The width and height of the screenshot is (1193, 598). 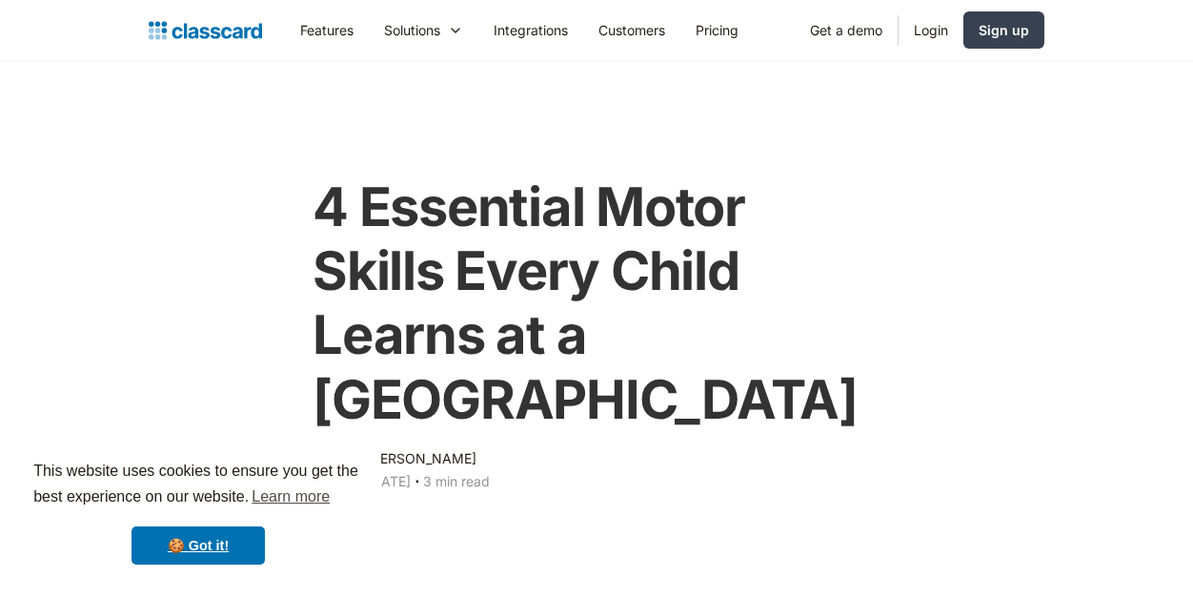 I want to click on div: 3 min read, so click(x=457, y=481).